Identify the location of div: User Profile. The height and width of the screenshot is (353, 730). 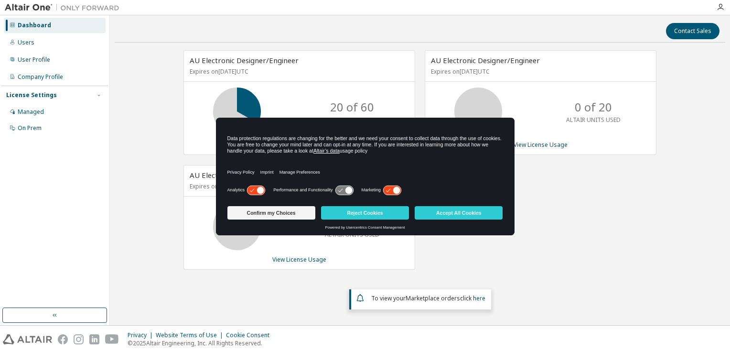
(34, 60).